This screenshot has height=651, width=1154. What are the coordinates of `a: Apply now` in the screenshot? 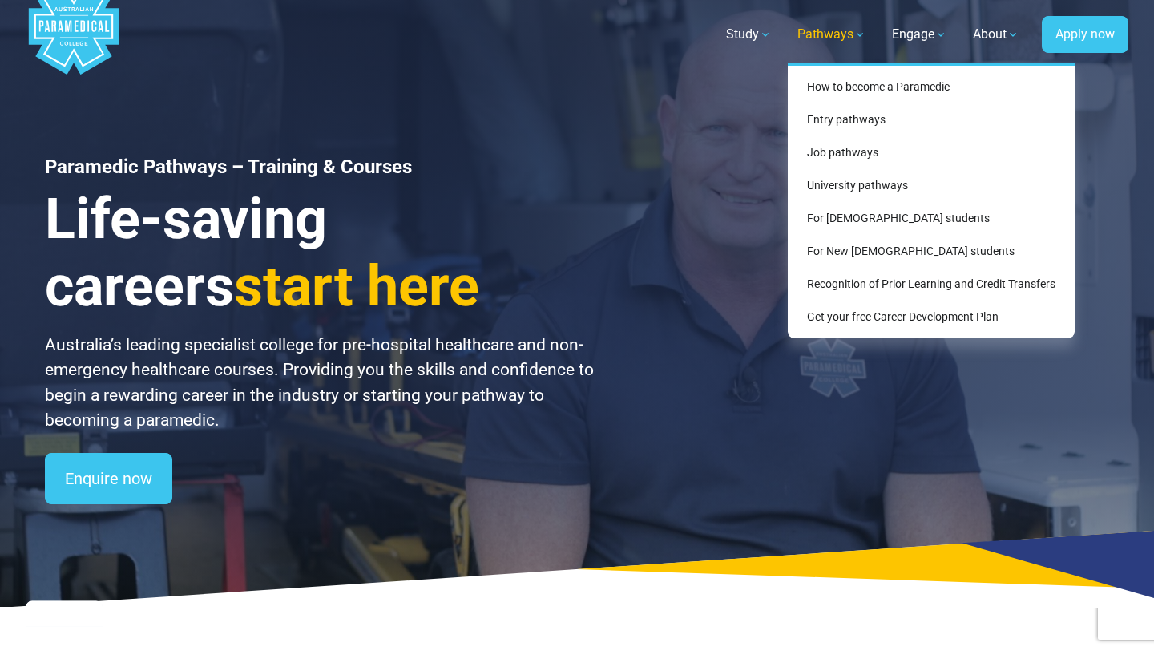 It's located at (1085, 34).